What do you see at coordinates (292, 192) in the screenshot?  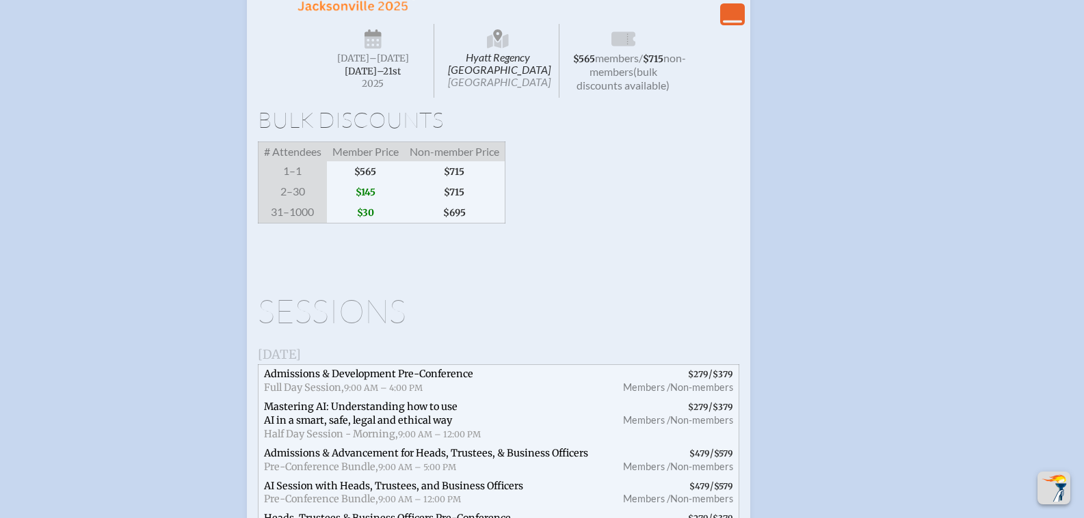 I see `span: 2–30` at bounding box center [292, 192].